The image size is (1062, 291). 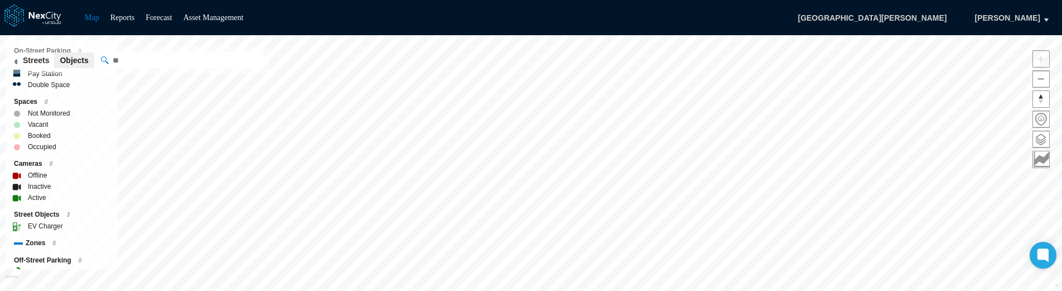 I want to click on span: Zoom in, so click(x=1041, y=59).